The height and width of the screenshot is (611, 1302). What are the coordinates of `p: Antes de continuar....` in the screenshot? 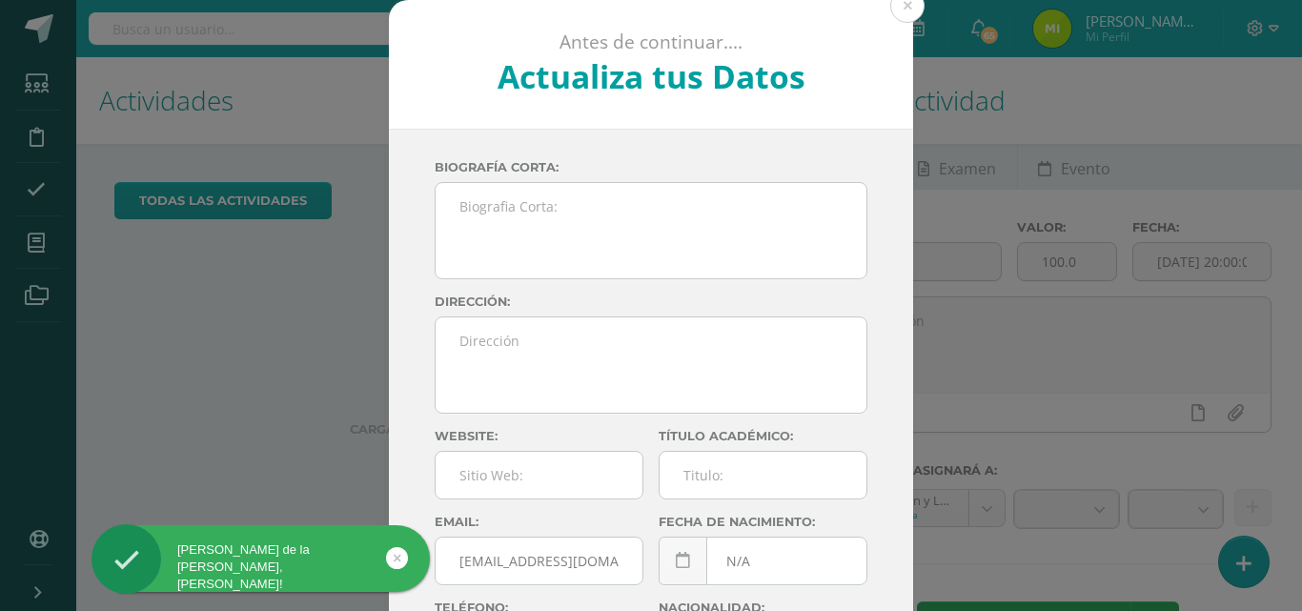 It's located at (651, 42).